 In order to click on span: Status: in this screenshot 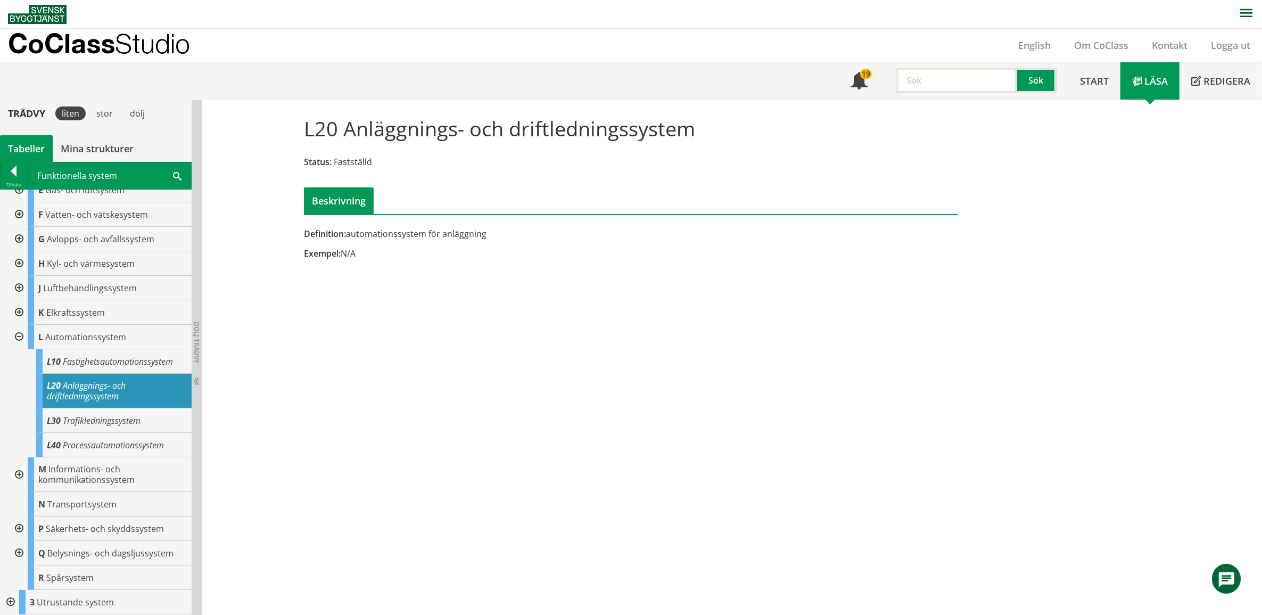, I will do `click(318, 162)`.